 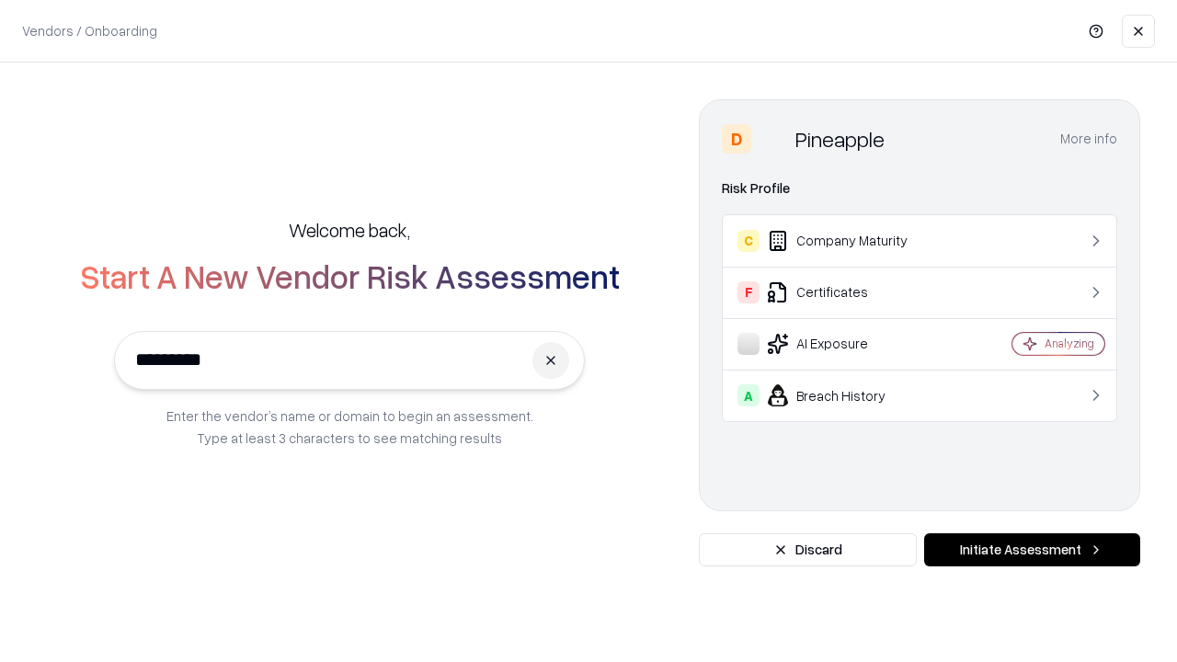 What do you see at coordinates (349, 230) in the screenshot?
I see `h5: Welcome back,` at bounding box center [349, 230].